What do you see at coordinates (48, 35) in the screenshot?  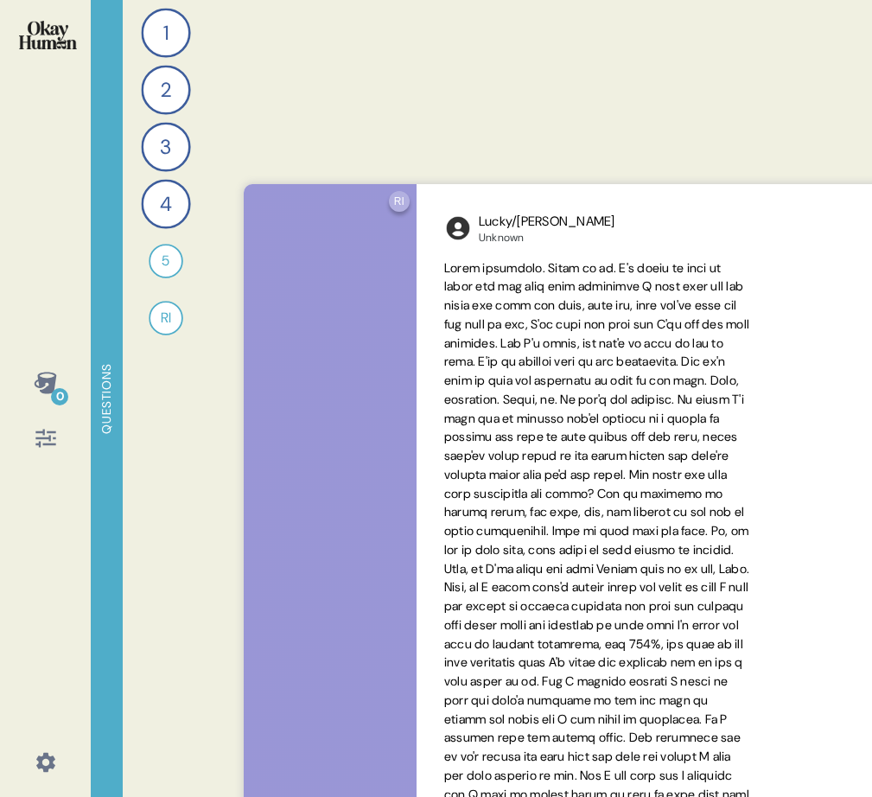 I see `img: okayhuman.3b1b6348.png` at bounding box center [48, 35].